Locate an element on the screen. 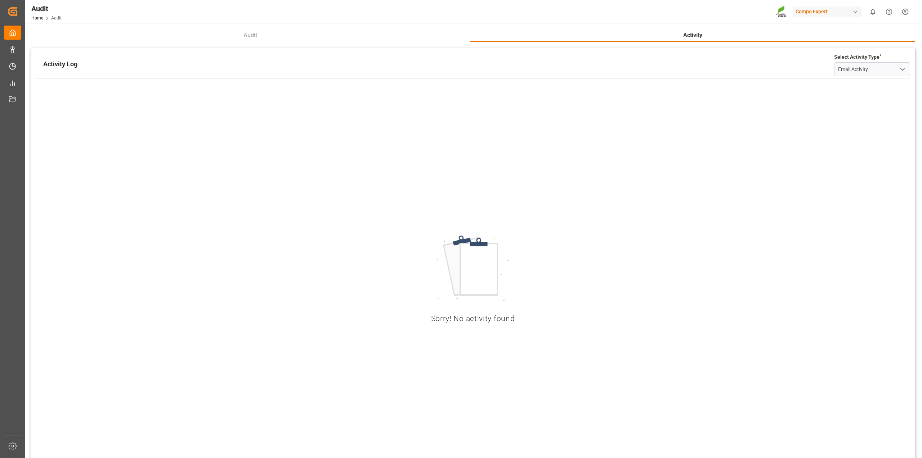 Image resolution: width=922 pixels, height=458 pixels. h4: Sorry! No activity found is located at coordinates (473, 319).